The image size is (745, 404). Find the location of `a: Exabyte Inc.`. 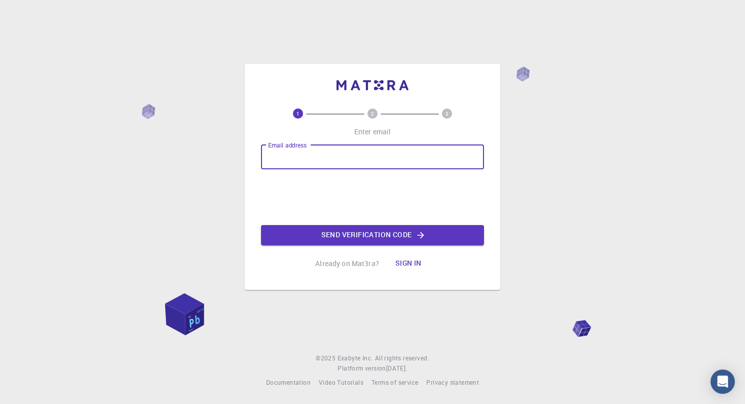

a: Exabyte Inc. is located at coordinates (355, 358).